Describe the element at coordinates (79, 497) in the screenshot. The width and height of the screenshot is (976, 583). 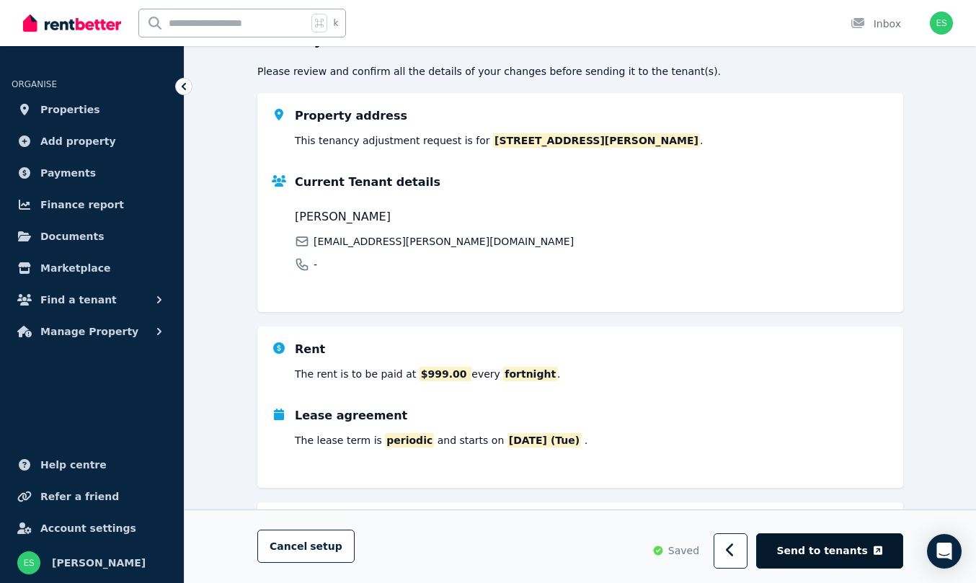
I see `span: Refer a friend` at that location.